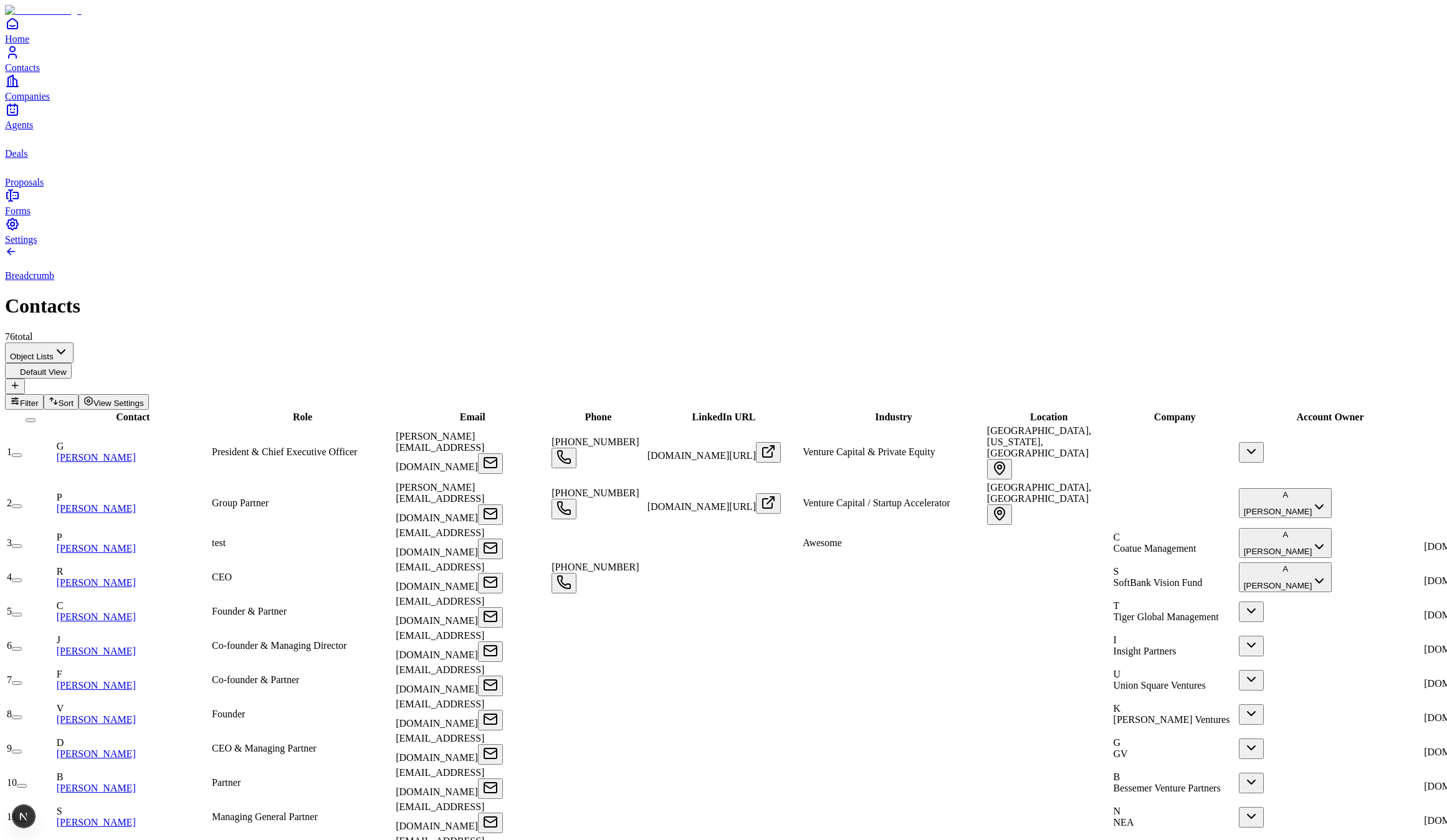  What do you see at coordinates (132, 641) in the screenshot?
I see `div: J` at bounding box center [132, 641].